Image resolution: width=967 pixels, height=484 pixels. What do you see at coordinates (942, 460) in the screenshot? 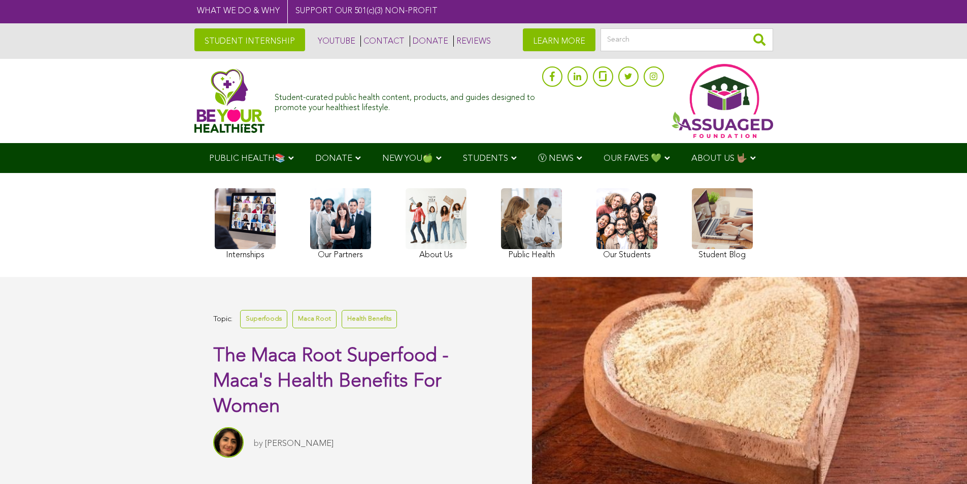
I see `div: Chat Widget` at bounding box center [942, 460].